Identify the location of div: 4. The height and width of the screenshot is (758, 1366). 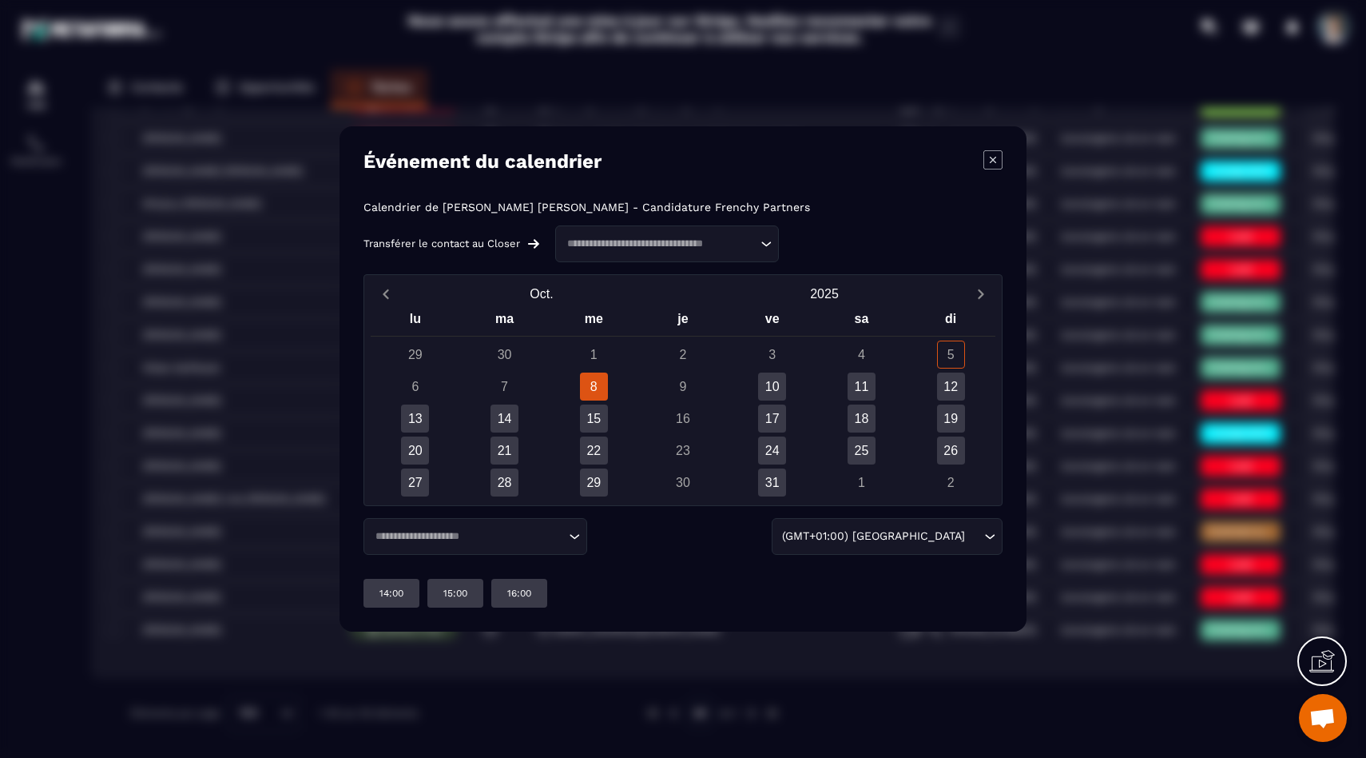
(861, 354).